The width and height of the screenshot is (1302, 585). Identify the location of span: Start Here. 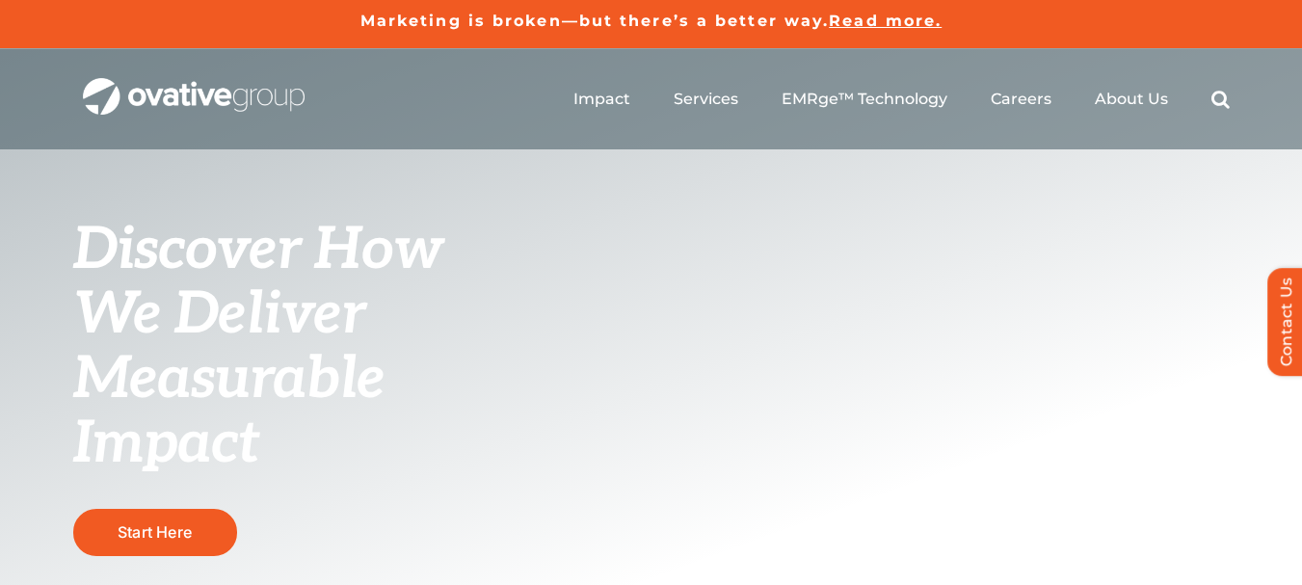
(154, 532).